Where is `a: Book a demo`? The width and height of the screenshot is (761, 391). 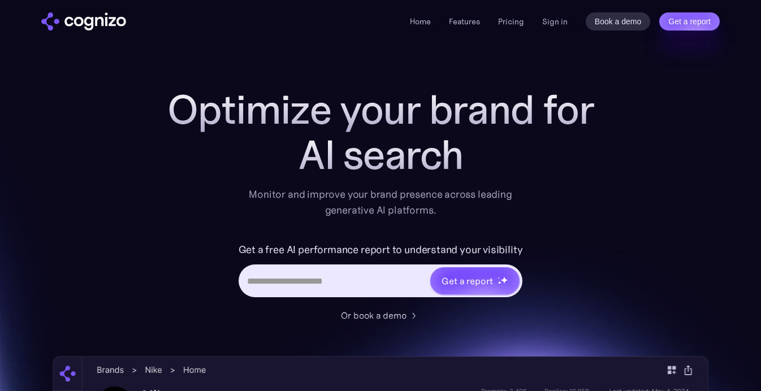
a: Book a demo is located at coordinates (618, 21).